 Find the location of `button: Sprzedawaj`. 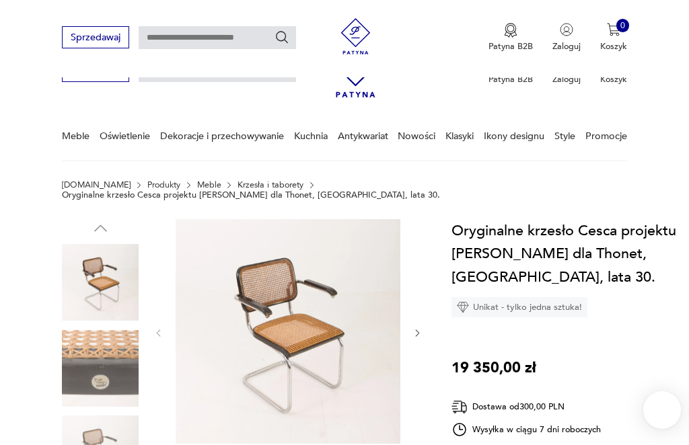

button: Sprzedawaj is located at coordinates (95, 37).